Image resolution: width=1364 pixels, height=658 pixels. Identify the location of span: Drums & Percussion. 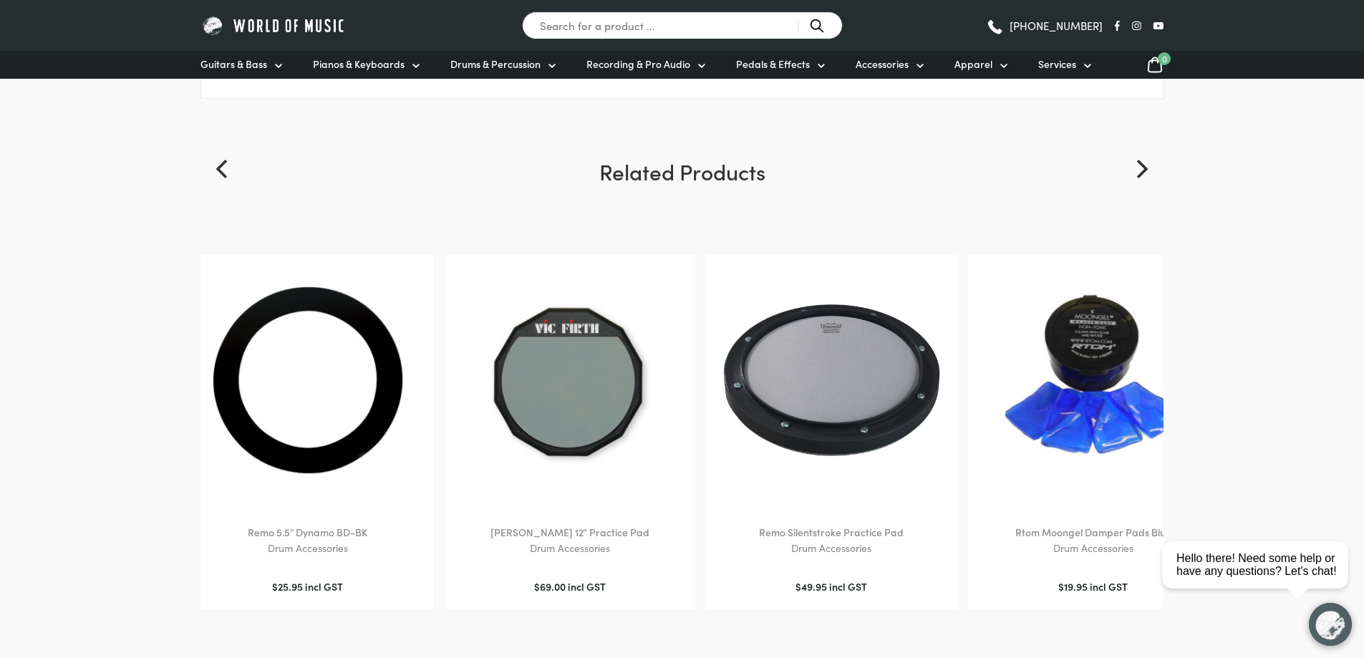
(496, 64).